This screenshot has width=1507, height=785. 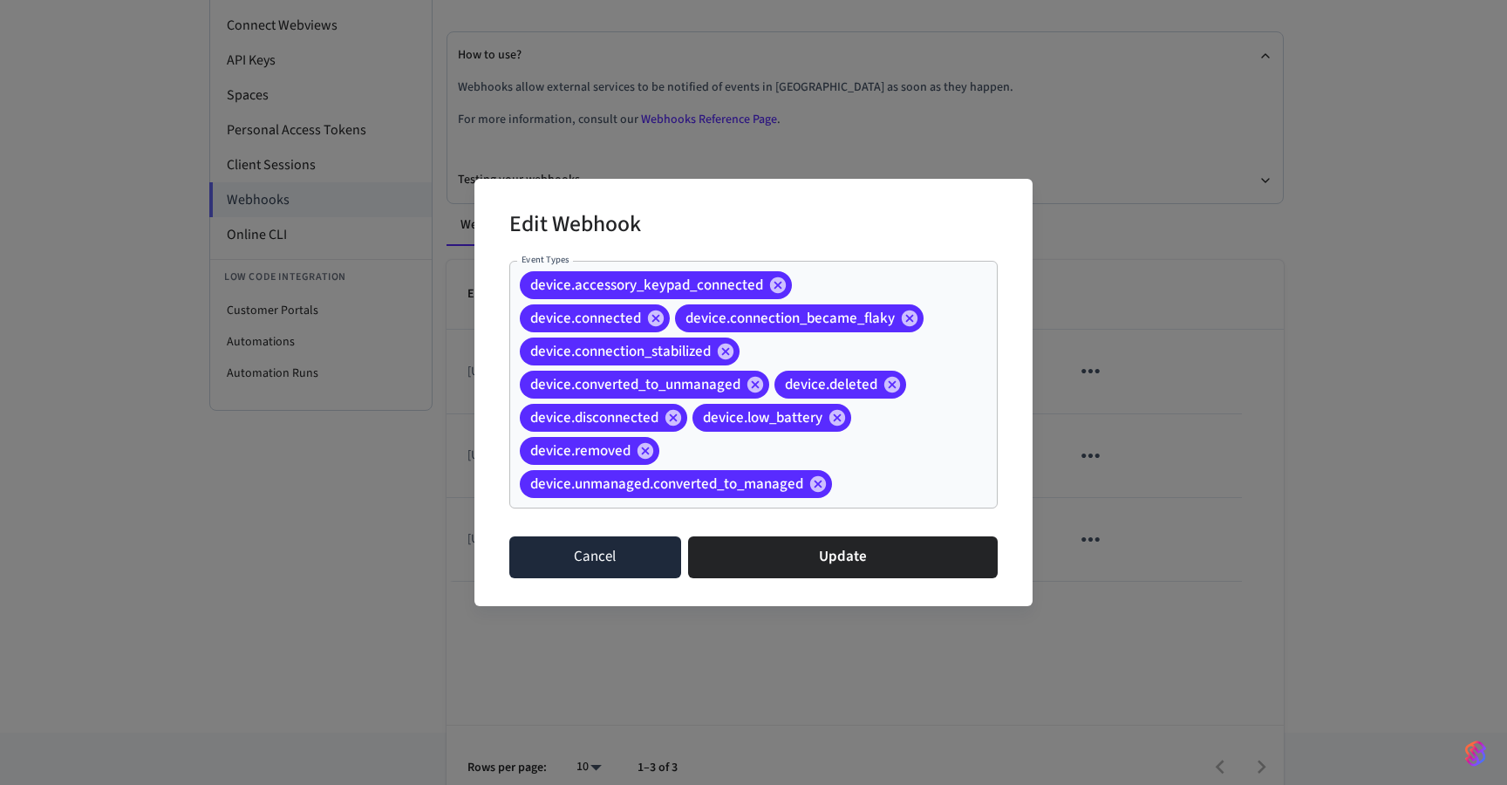 I want to click on label: Event Types, so click(x=545, y=259).